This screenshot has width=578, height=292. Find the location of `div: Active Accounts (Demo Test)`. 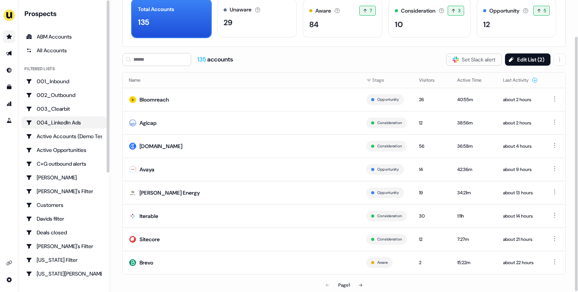

div: Active Accounts (Demo Test) is located at coordinates (64, 136).